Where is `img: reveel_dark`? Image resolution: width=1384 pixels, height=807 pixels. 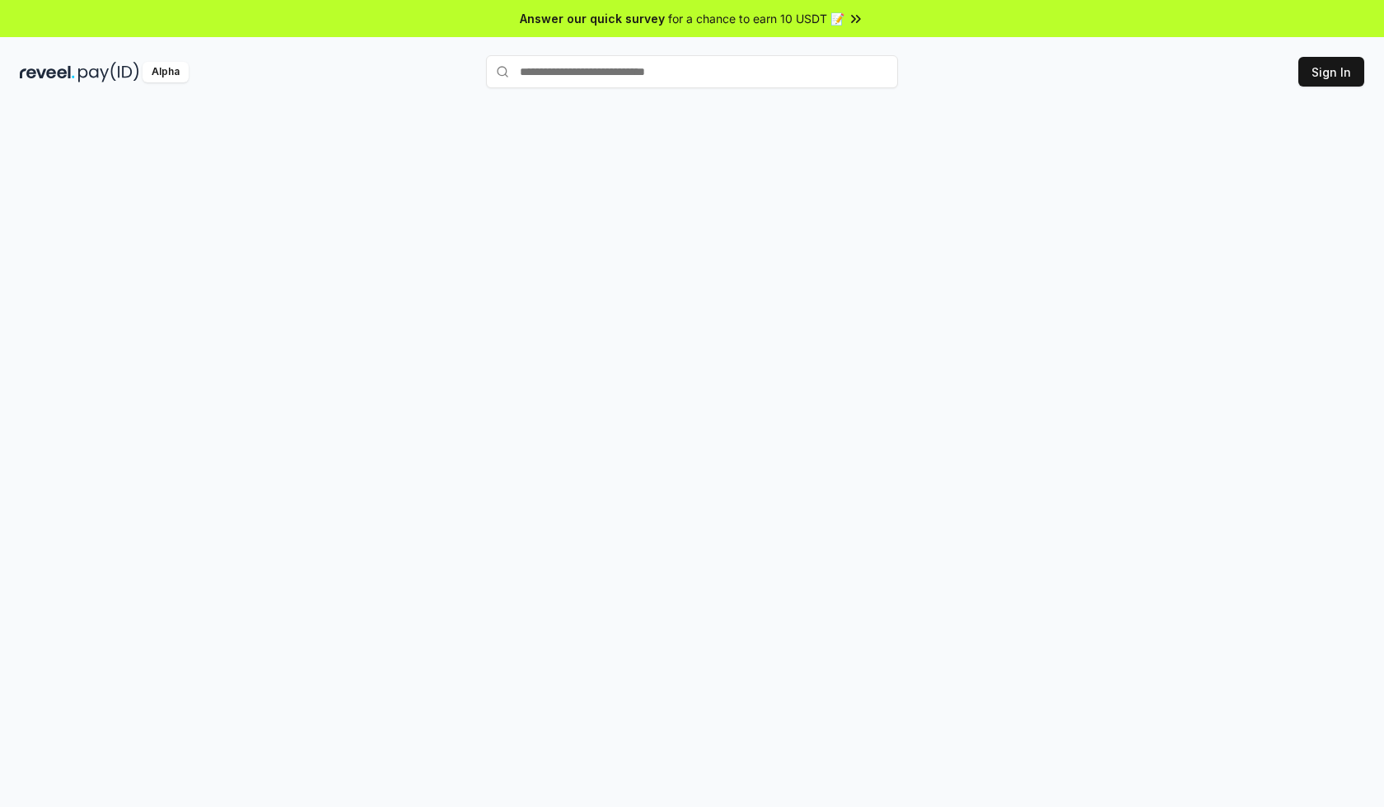
img: reveel_dark is located at coordinates (47, 72).